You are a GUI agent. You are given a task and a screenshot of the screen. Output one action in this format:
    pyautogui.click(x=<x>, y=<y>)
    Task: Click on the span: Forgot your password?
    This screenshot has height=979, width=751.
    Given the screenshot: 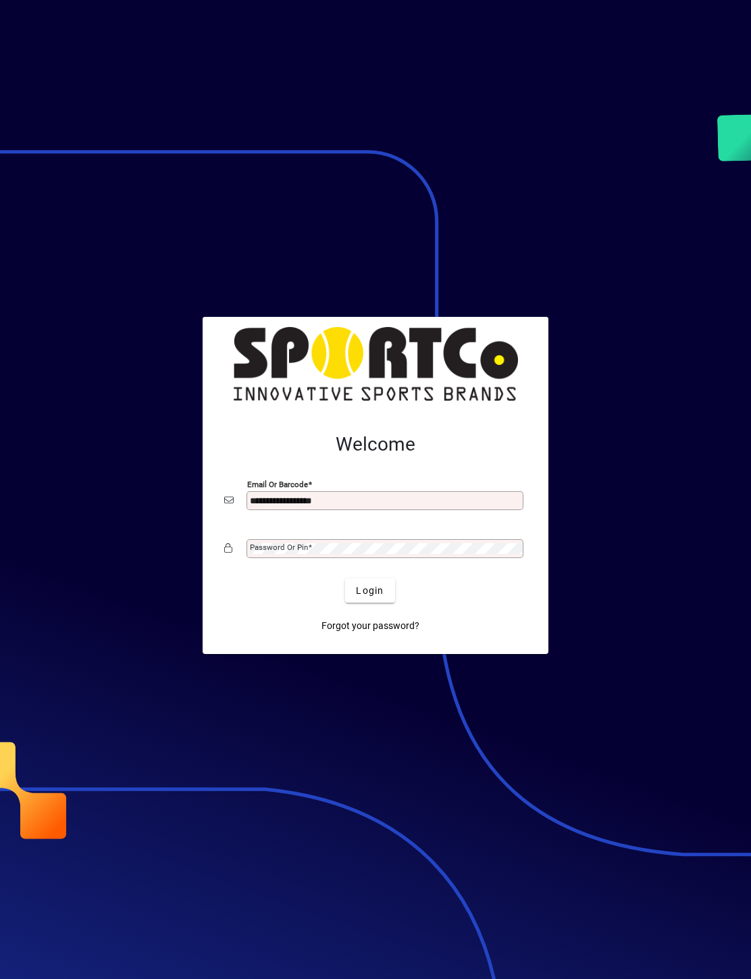 What is the action you would take?
    pyautogui.click(x=370, y=625)
    